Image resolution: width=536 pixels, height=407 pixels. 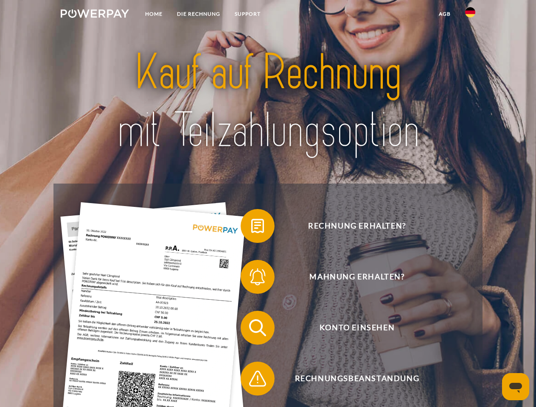 I want to click on a: agb, so click(x=445, y=14).